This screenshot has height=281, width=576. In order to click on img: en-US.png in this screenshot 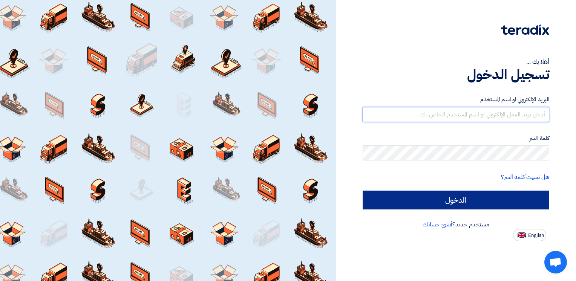, I will do `click(522, 235)`.